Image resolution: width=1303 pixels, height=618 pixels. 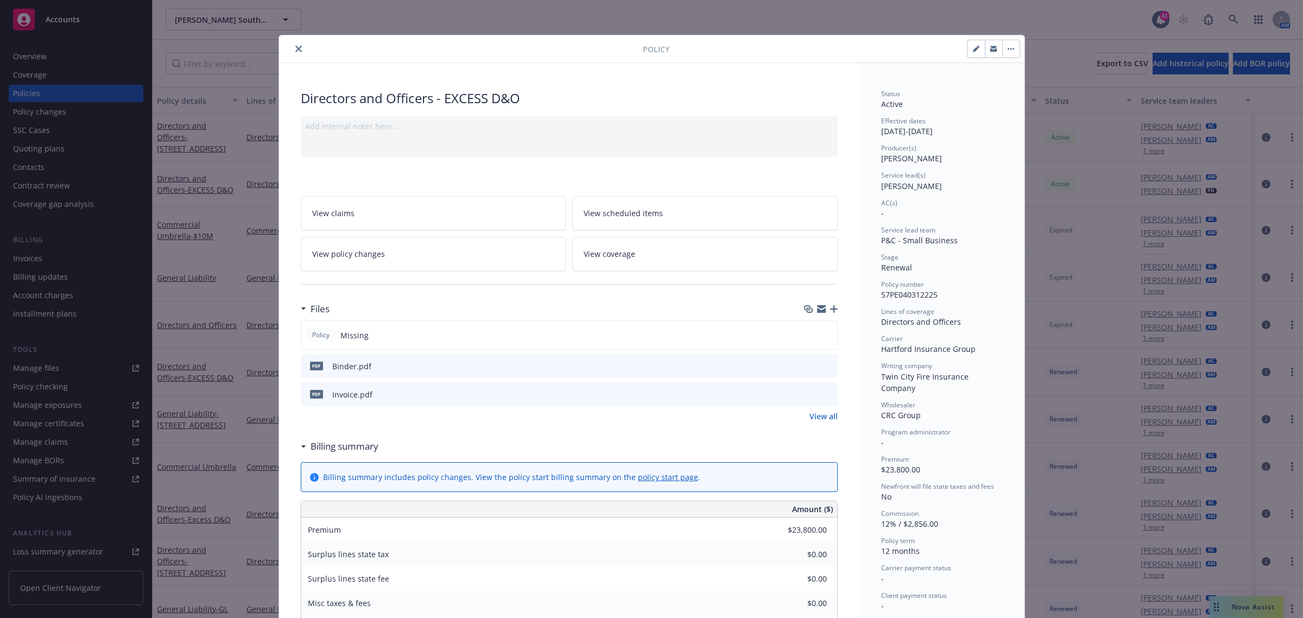 I want to click on span: Policy term, so click(x=898, y=540).